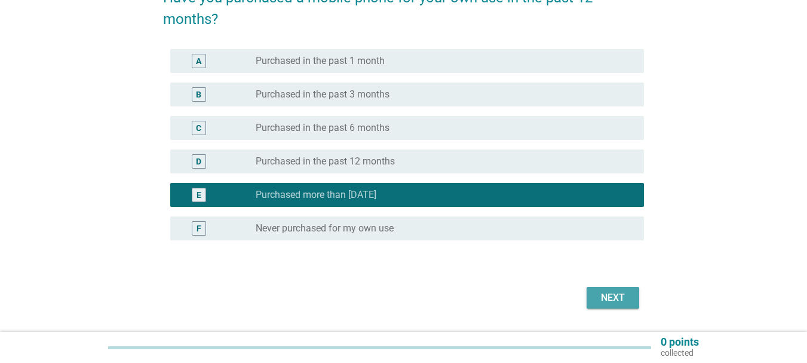  What do you see at coordinates (320, 61) in the screenshot?
I see `label: Purchased in the past 1 month` at bounding box center [320, 61].